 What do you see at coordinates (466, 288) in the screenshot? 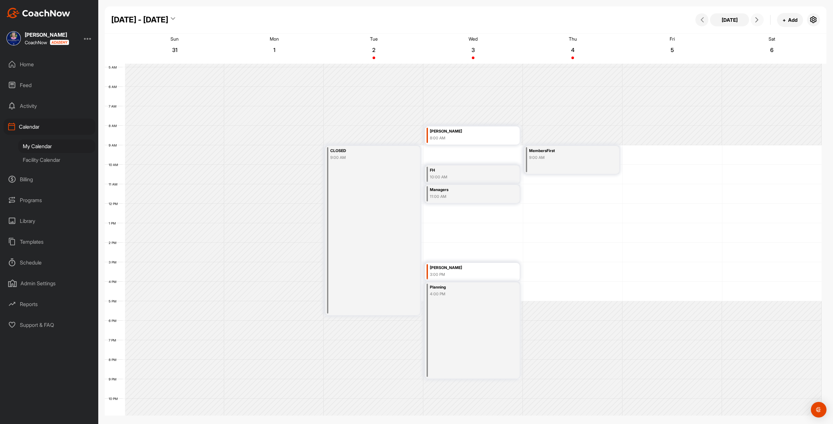
I see `div: Planning` at bounding box center [466, 288].